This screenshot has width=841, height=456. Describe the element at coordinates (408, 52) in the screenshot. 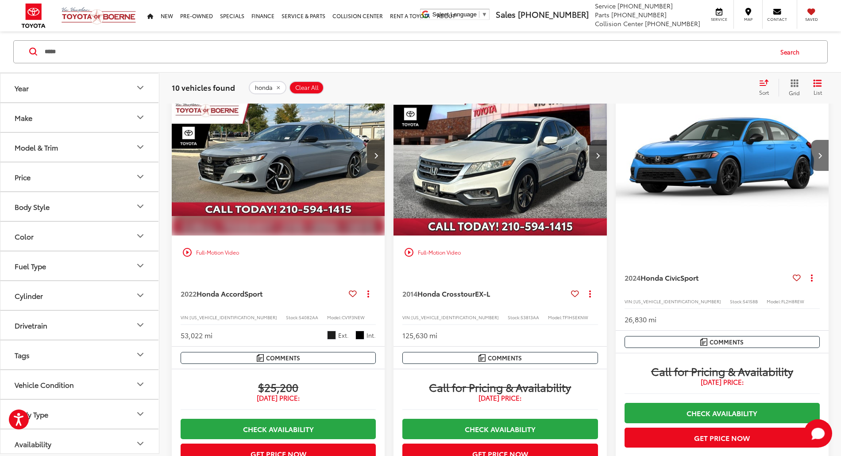

I see `form: Search by Make, Model, or Keyword` at that location.